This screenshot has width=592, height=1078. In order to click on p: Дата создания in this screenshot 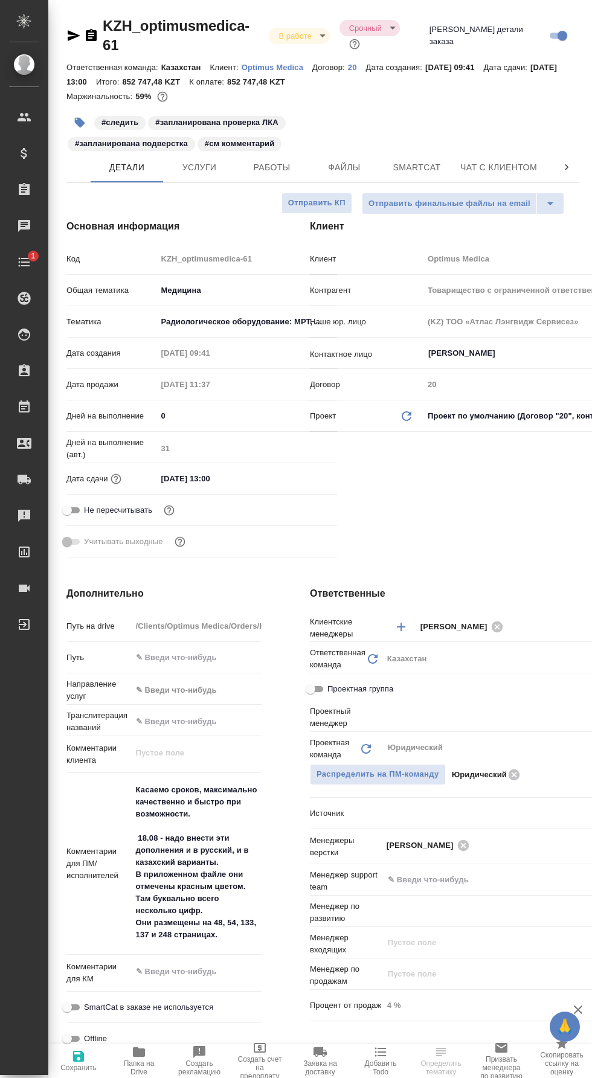, I will do `click(111, 353)`.